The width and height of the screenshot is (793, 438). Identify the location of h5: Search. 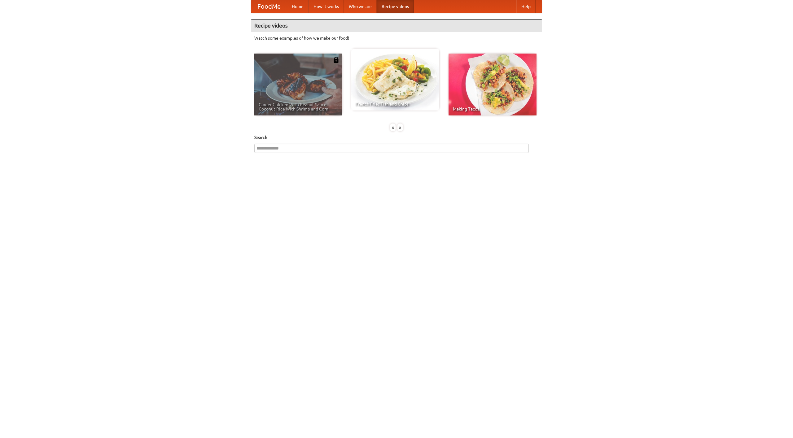
(396, 138).